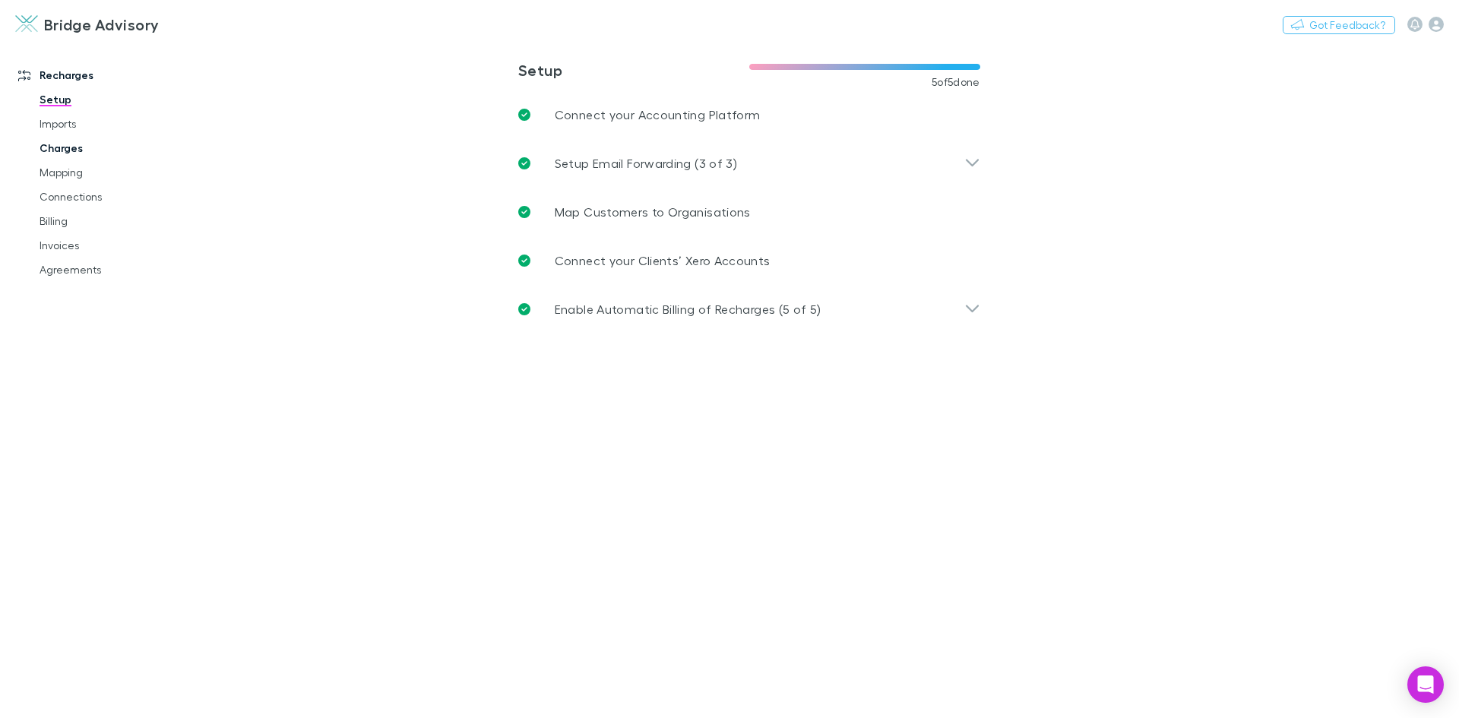  What do you see at coordinates (749, 309) in the screenshot?
I see `div: Enable Automatic Billing of Recharges (5 of 5)` at bounding box center [749, 309].